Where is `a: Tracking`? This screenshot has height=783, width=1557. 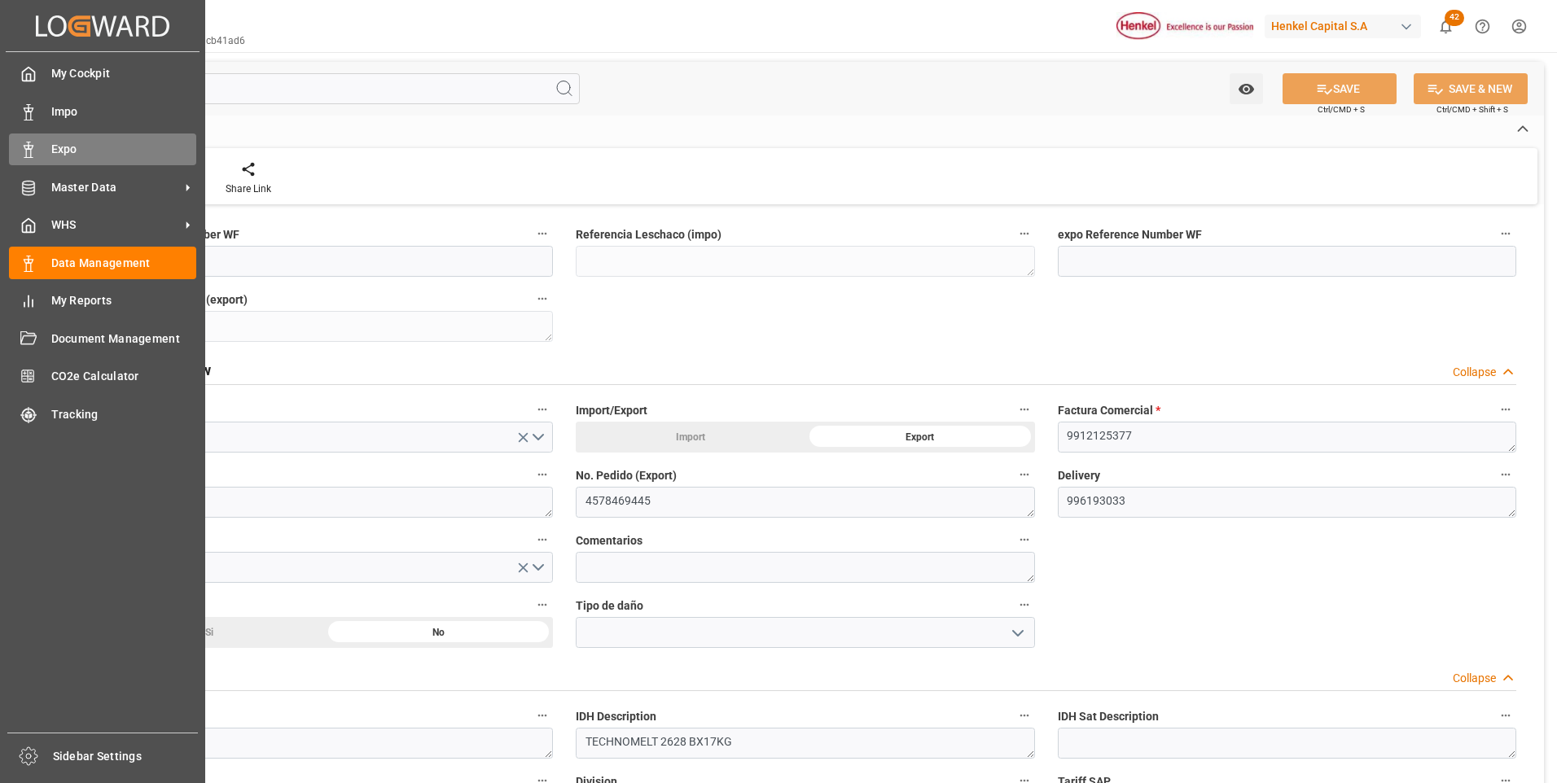
a: Tracking is located at coordinates (103, 414).